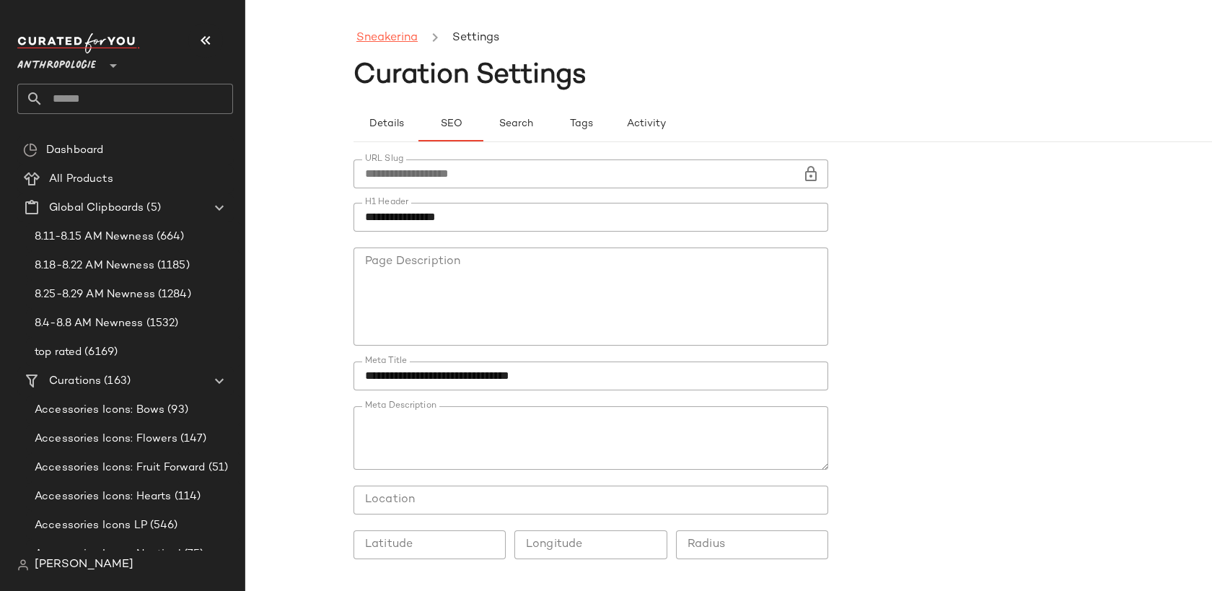  I want to click on span: 8.18-8.22 AM Newness, so click(95, 266).